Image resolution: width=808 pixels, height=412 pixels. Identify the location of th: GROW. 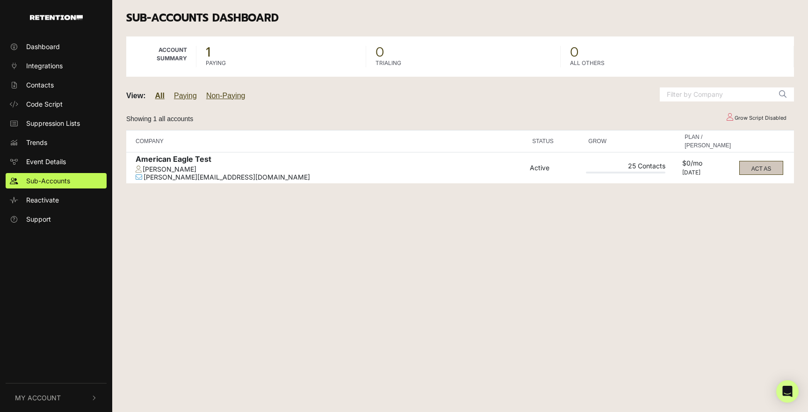
(626, 141).